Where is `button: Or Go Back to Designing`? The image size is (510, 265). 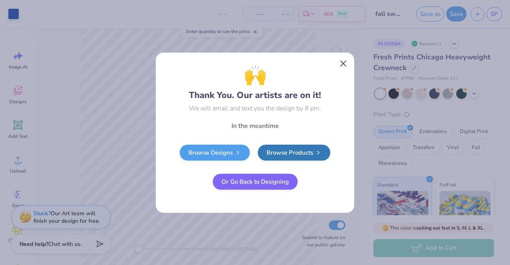 button: Or Go Back to Designing is located at coordinates (255, 182).